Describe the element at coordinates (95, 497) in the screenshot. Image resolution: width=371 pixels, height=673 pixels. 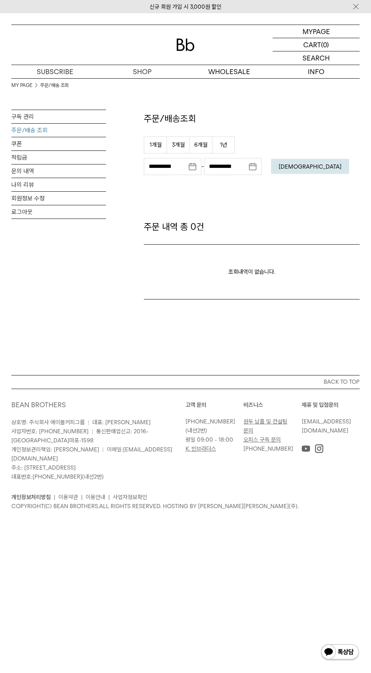
I see `a: 이용안내` at that location.